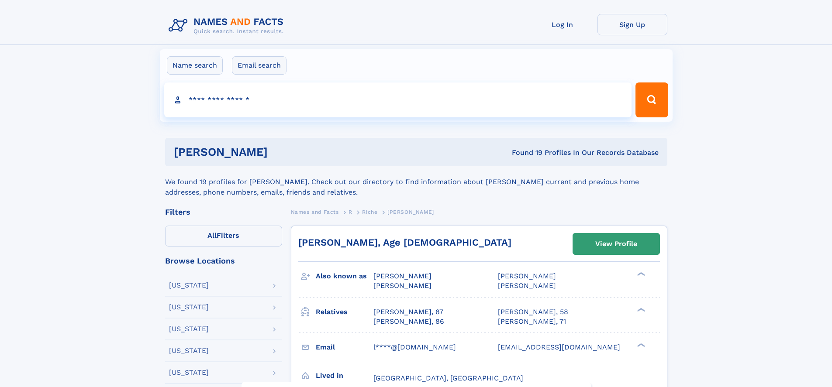 The height and width of the screenshot is (387, 832). What do you see at coordinates (370, 212) in the screenshot?
I see `a: Riche` at bounding box center [370, 212].